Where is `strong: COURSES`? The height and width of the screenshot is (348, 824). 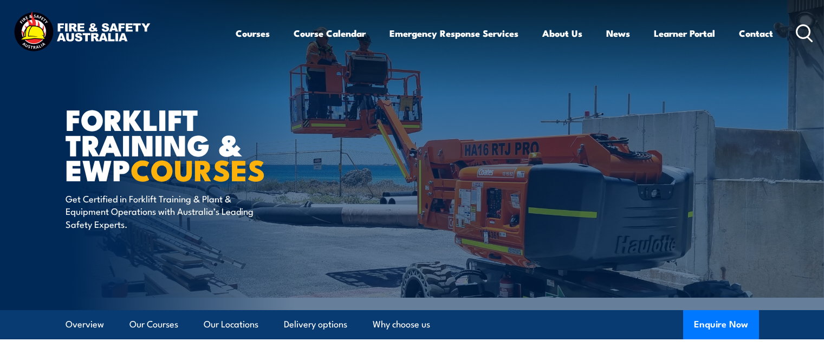
strong: COURSES is located at coordinates (198, 168).